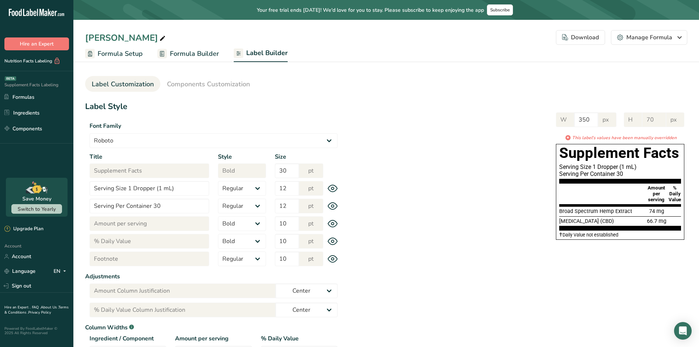 The width and height of the screenshot is (699, 347). I want to click on a: Label Builder, so click(260, 54).